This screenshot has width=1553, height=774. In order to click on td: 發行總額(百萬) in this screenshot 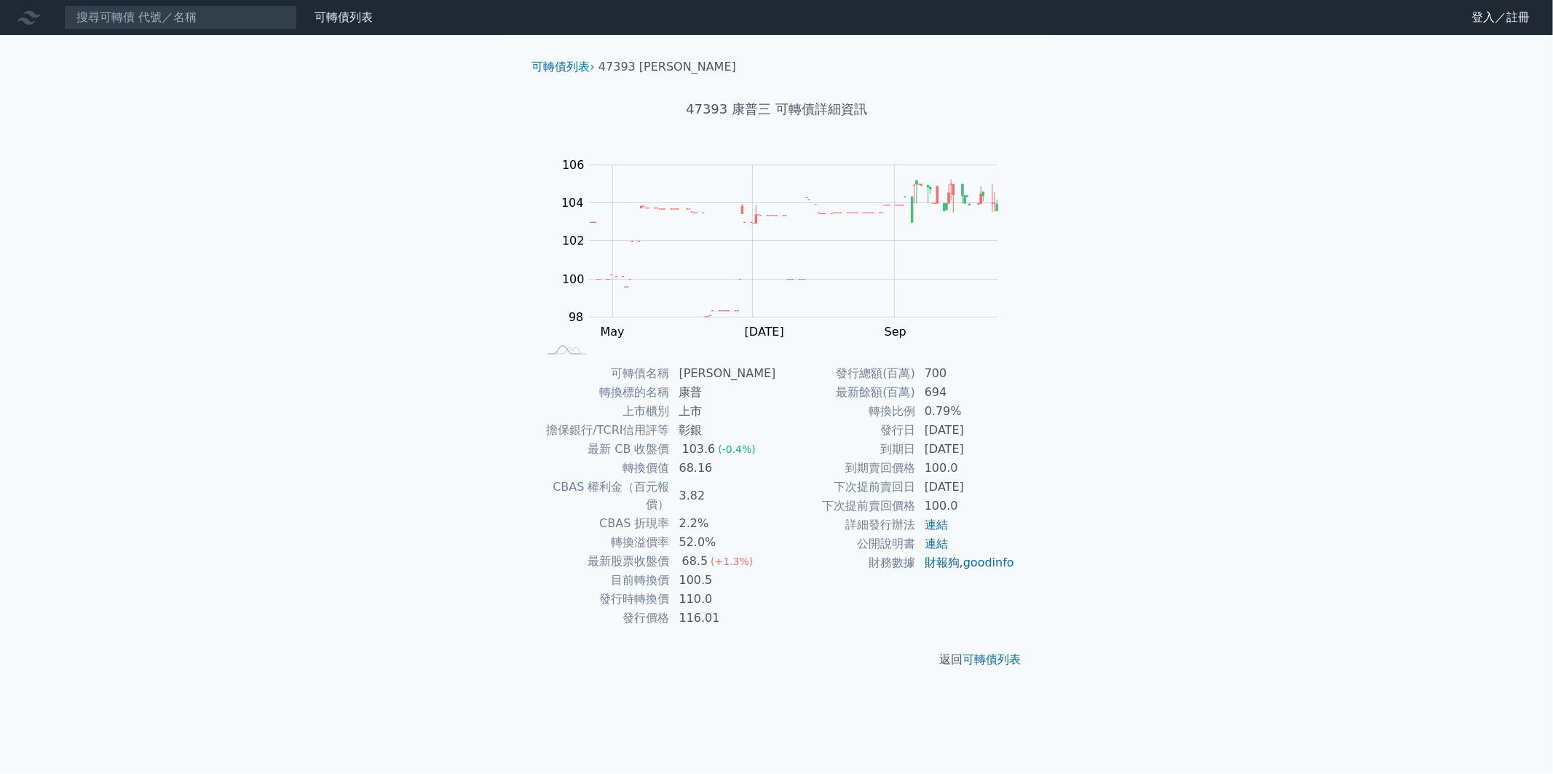, I will do `click(846, 373)`.